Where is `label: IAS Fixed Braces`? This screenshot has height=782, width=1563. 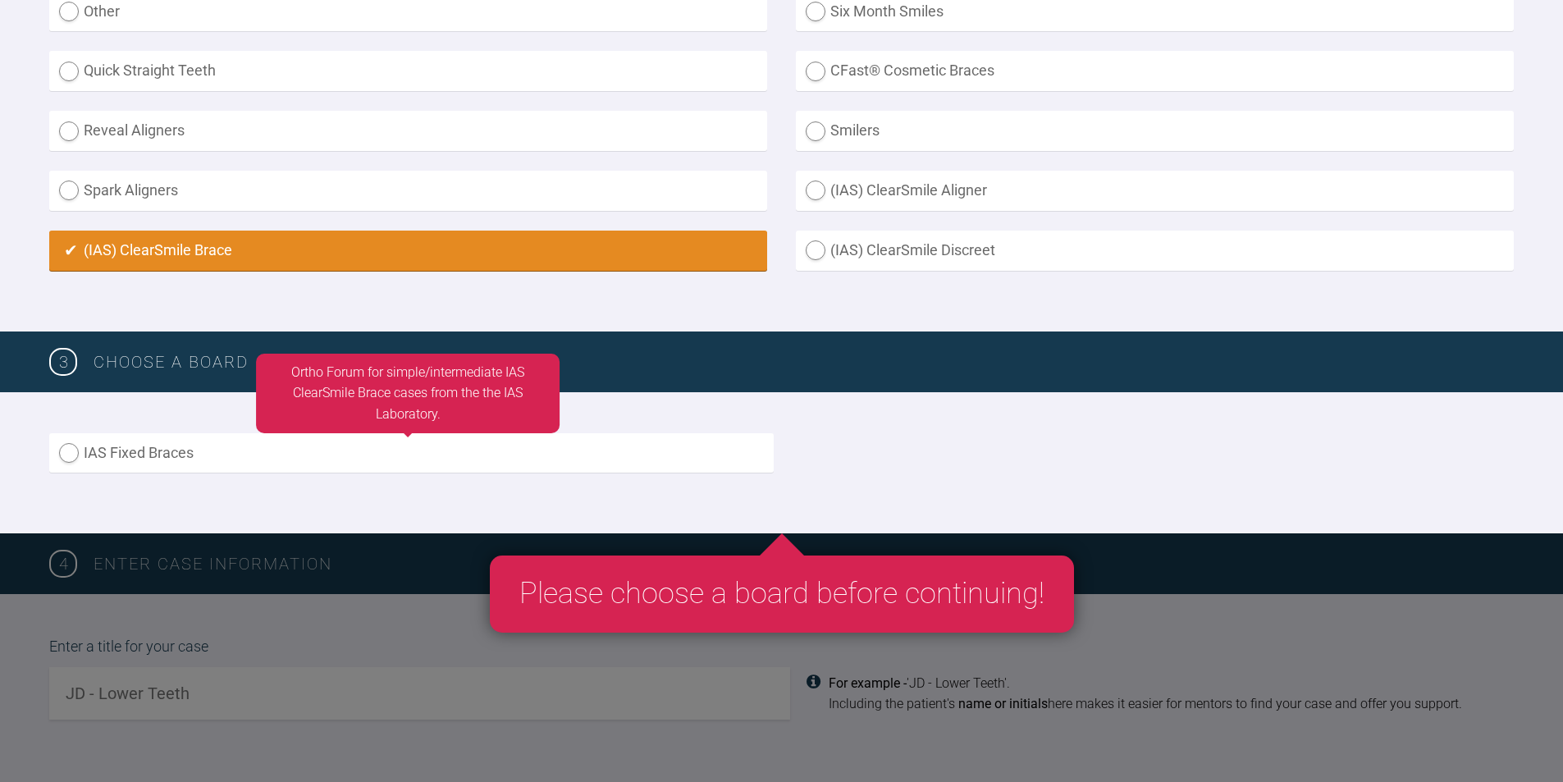 label: IAS Fixed Braces is located at coordinates (411, 453).